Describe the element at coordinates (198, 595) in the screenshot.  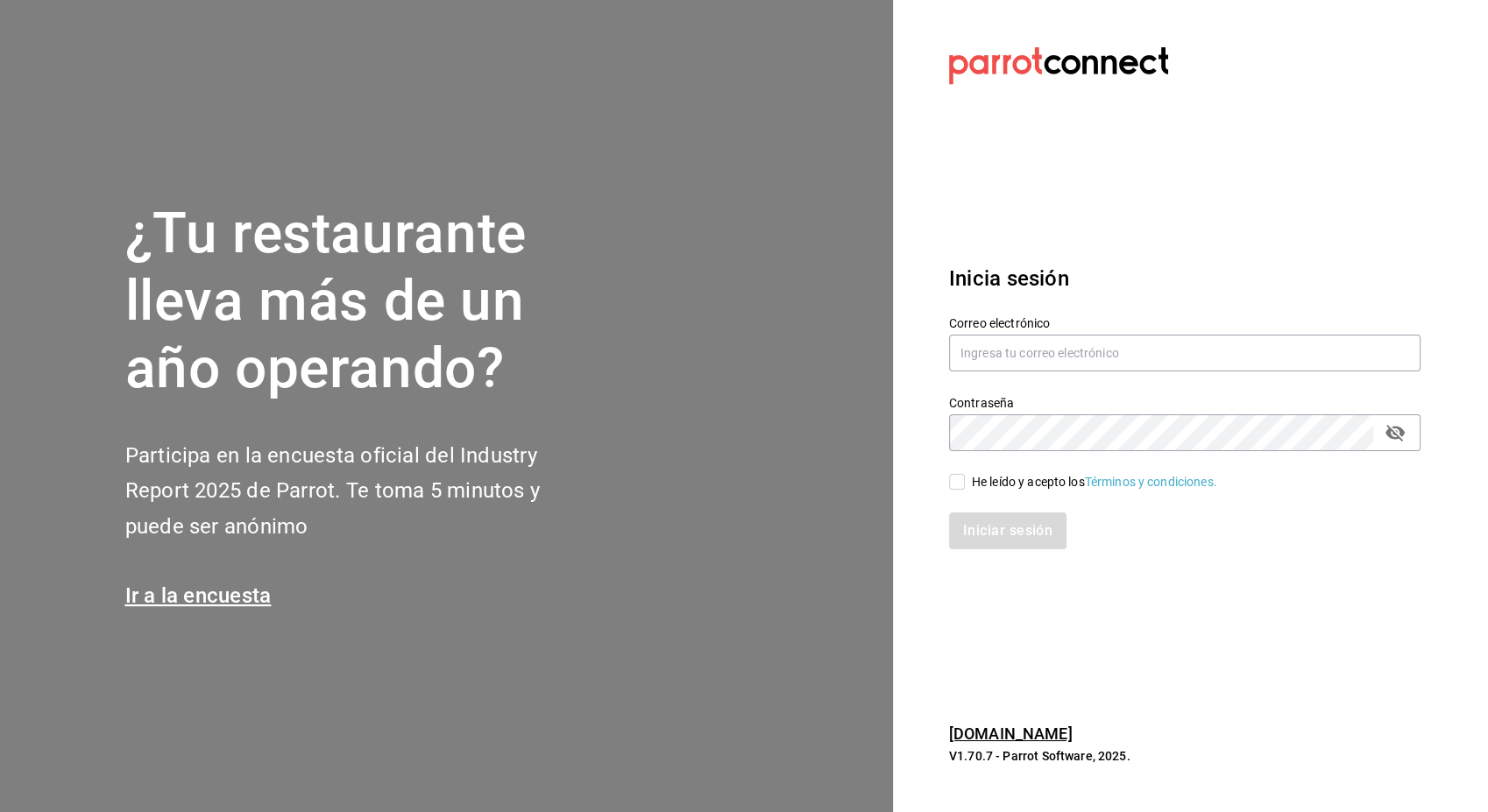
I see `a: Ir a la encuesta` at that location.